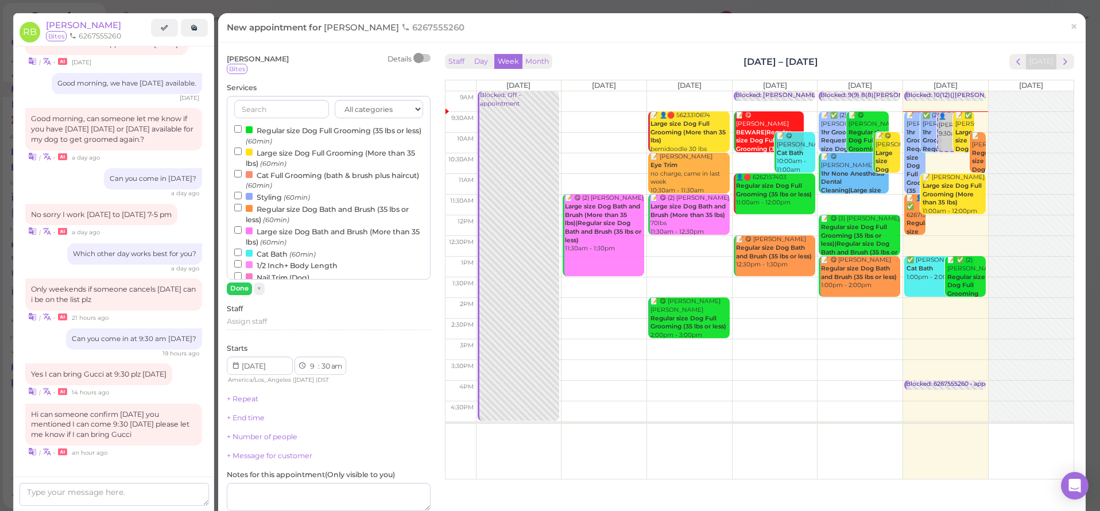 This screenshot has height=511, width=1100. I want to click on span: 09/05/2025 12:43pm, so click(90, 318).